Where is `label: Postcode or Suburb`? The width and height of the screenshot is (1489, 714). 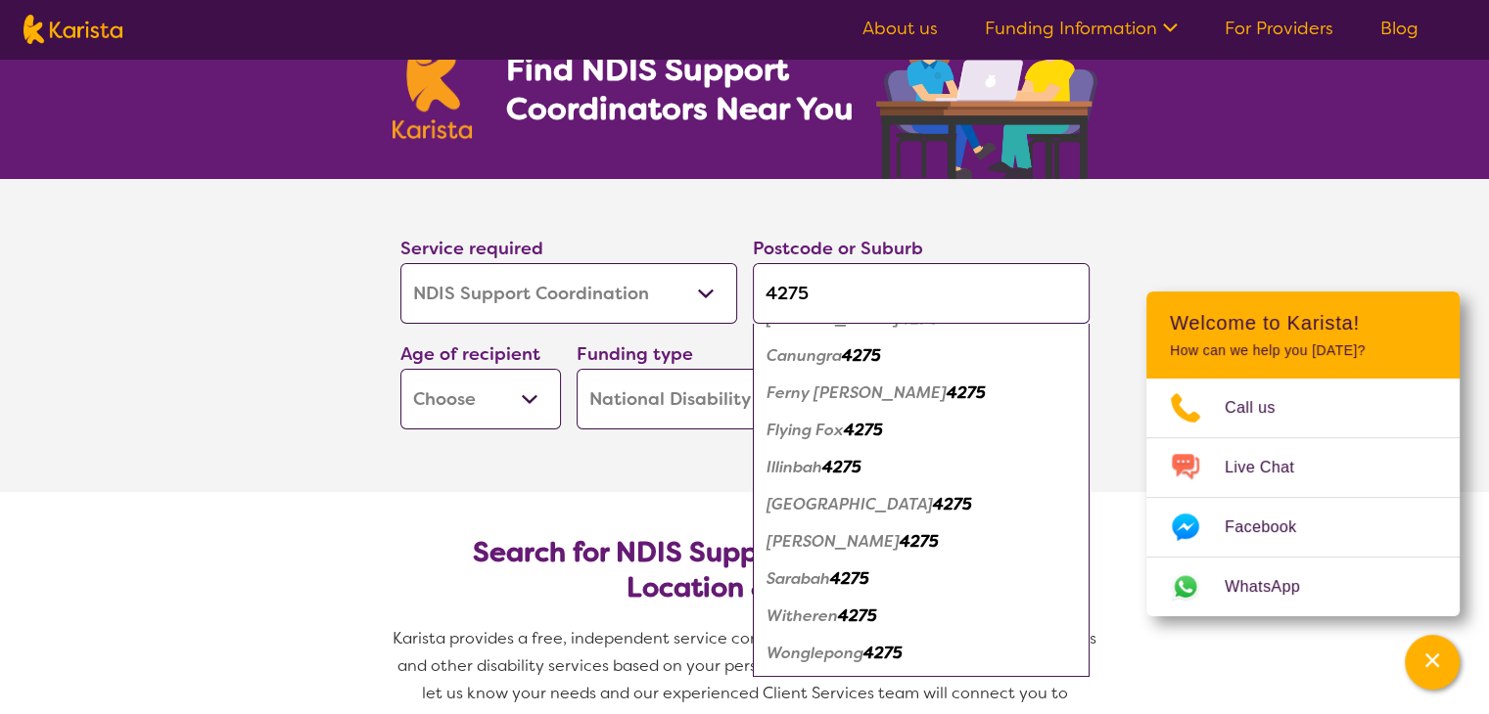
label: Postcode or Suburb is located at coordinates (838, 249).